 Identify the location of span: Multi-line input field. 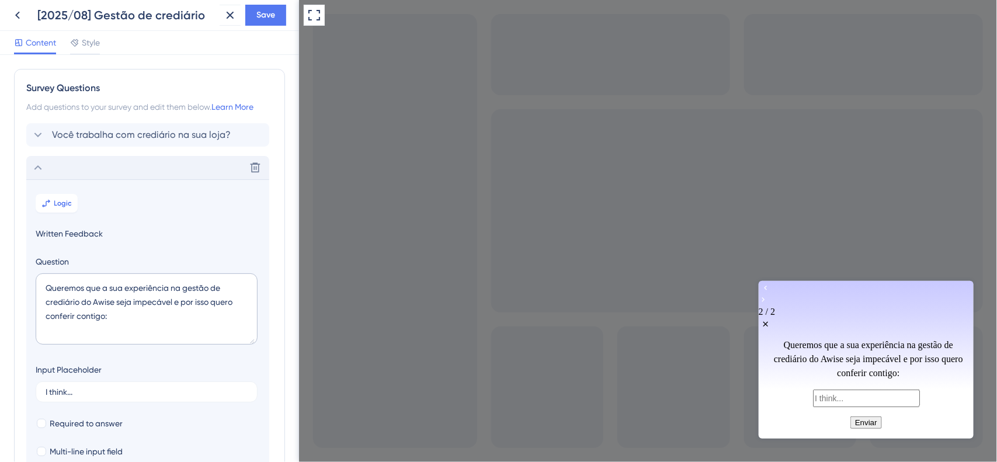
(86, 452).